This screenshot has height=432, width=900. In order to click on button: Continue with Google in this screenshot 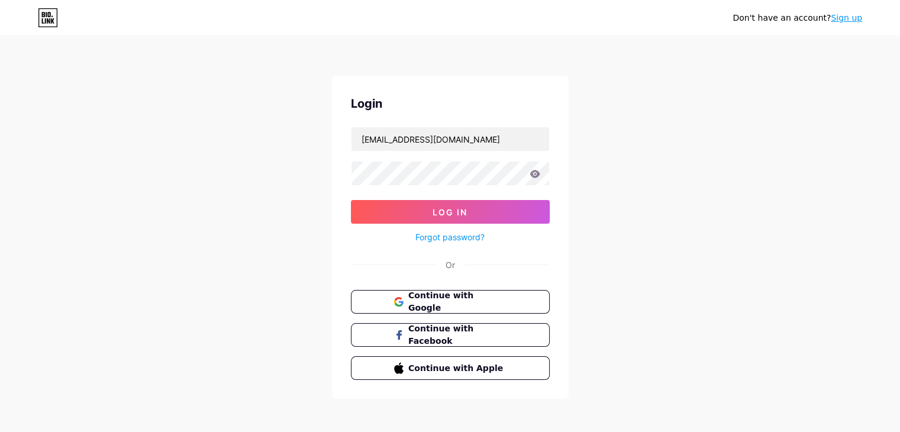, I will do `click(450, 302)`.